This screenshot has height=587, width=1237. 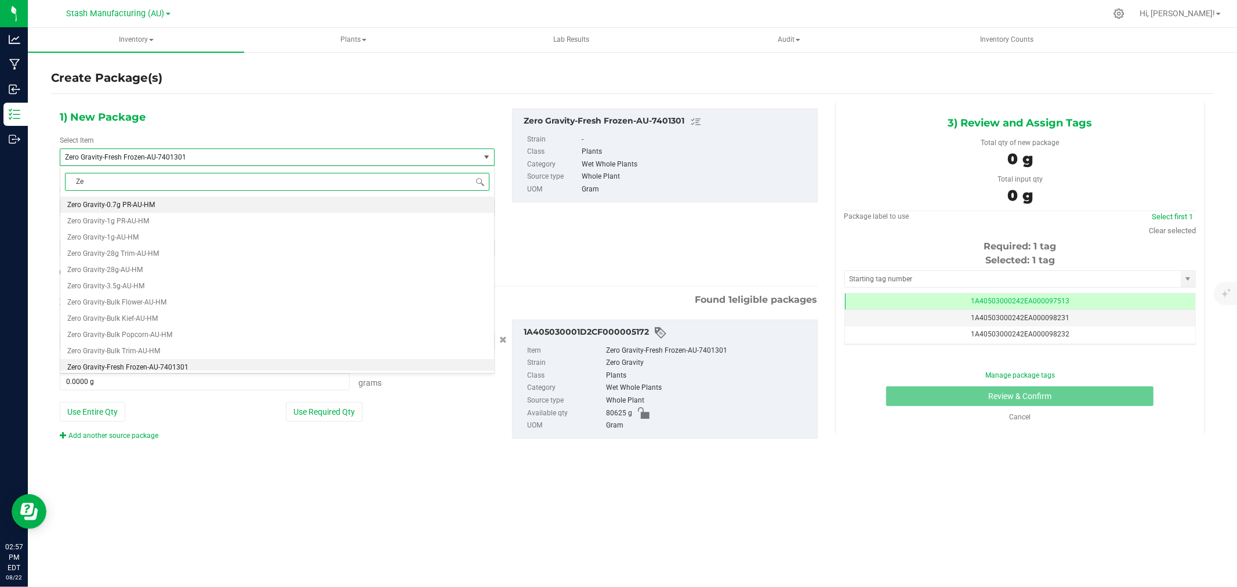 I want to click on div: Manage settings, so click(x=1118, y=13).